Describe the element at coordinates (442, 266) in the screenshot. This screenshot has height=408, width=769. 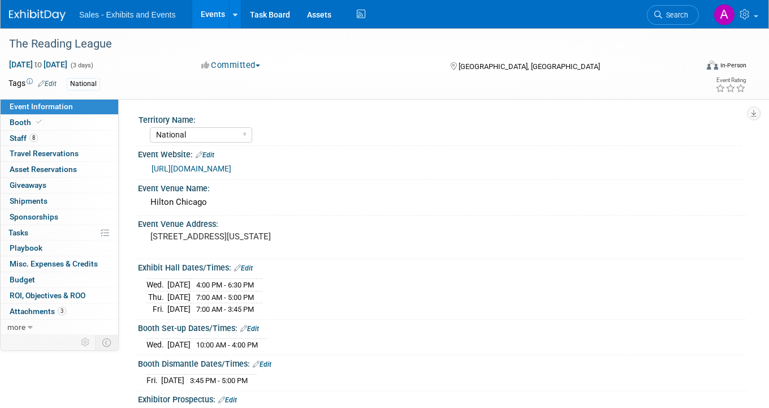
I see `div: Exhibit Hall Dates/Times:` at that location.